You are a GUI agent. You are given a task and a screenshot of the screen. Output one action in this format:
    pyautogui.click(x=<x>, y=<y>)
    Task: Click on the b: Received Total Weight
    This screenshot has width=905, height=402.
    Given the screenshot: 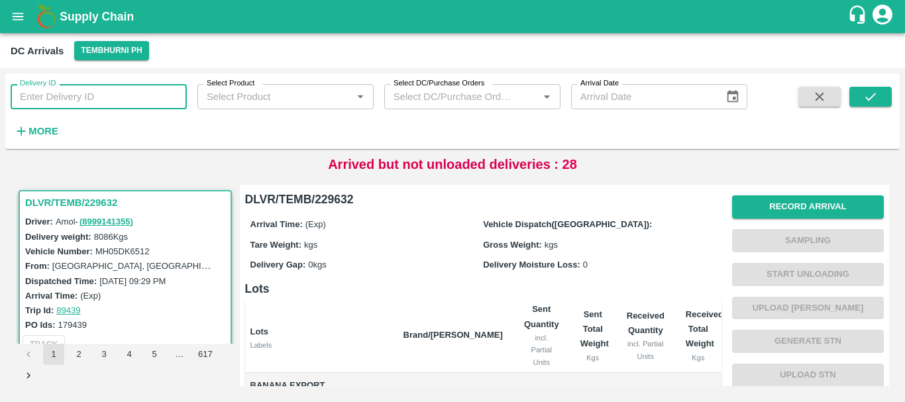 What is the action you would take?
    pyautogui.click(x=705, y=329)
    